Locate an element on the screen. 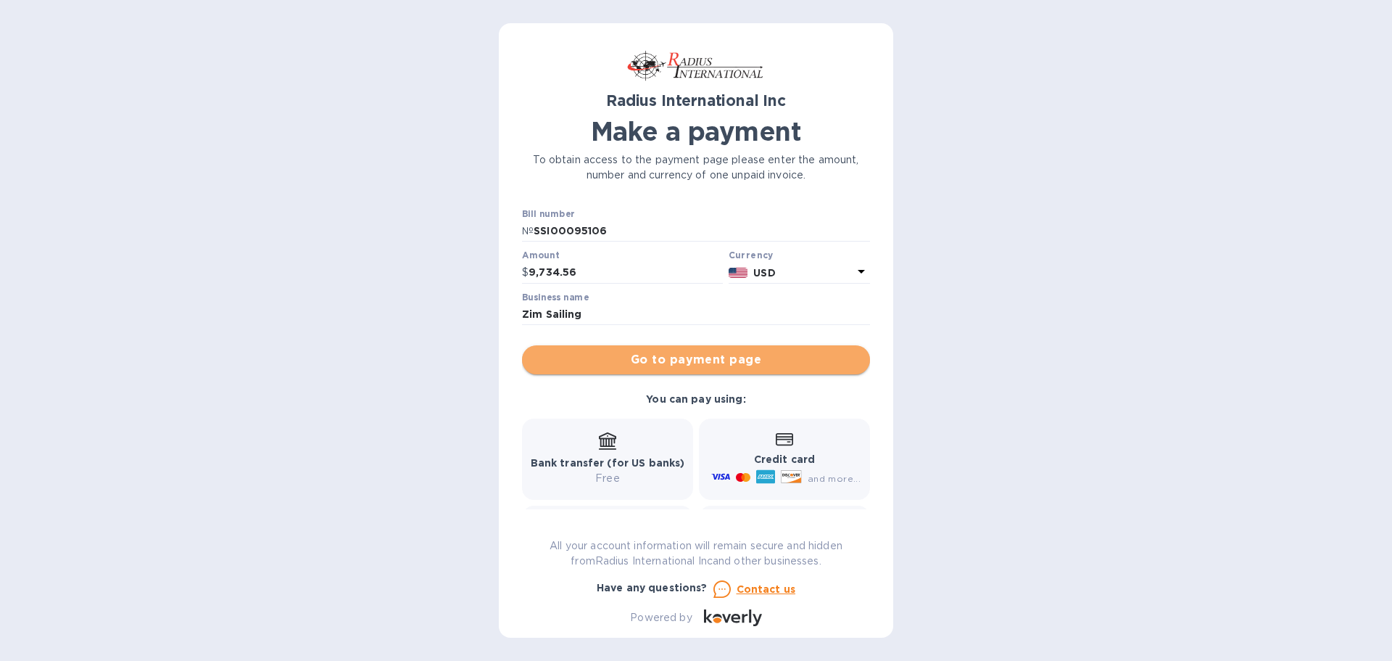 This screenshot has height=661, width=1392. b: Credit card is located at coordinates (785, 459).